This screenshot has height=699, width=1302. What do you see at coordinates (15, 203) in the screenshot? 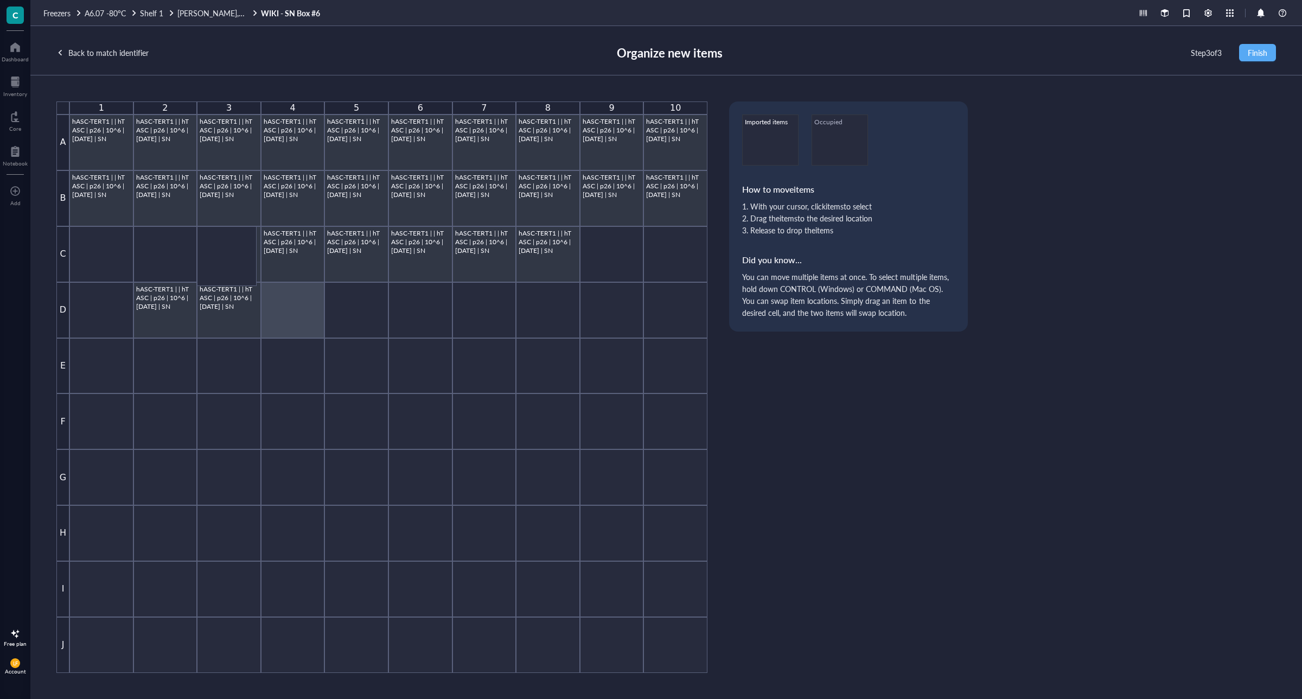
I see `div: Add` at bounding box center [15, 203].